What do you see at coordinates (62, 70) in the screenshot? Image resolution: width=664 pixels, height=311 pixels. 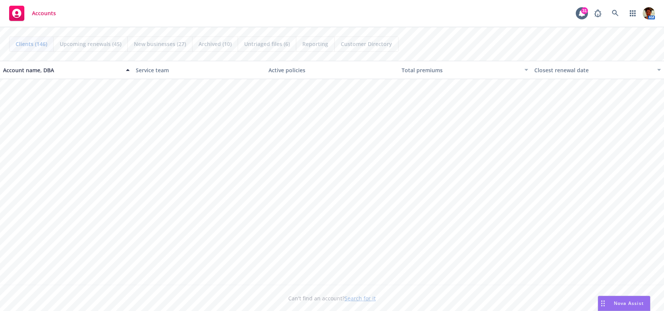 I see `div: Account name, DBA` at bounding box center [62, 70].